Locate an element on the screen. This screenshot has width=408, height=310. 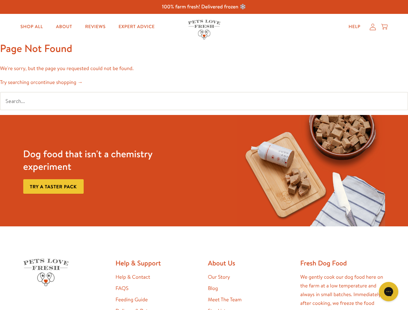
a: About is located at coordinates (64, 27).